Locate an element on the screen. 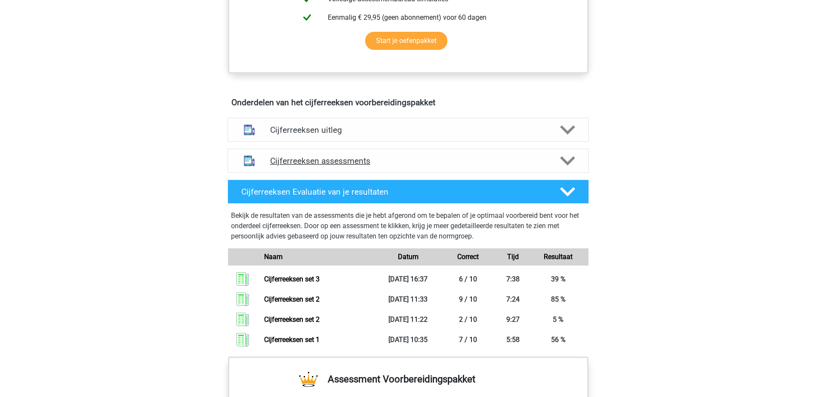 The height and width of the screenshot is (397, 816). a: Start je oefenpakket is located at coordinates (406, 41).